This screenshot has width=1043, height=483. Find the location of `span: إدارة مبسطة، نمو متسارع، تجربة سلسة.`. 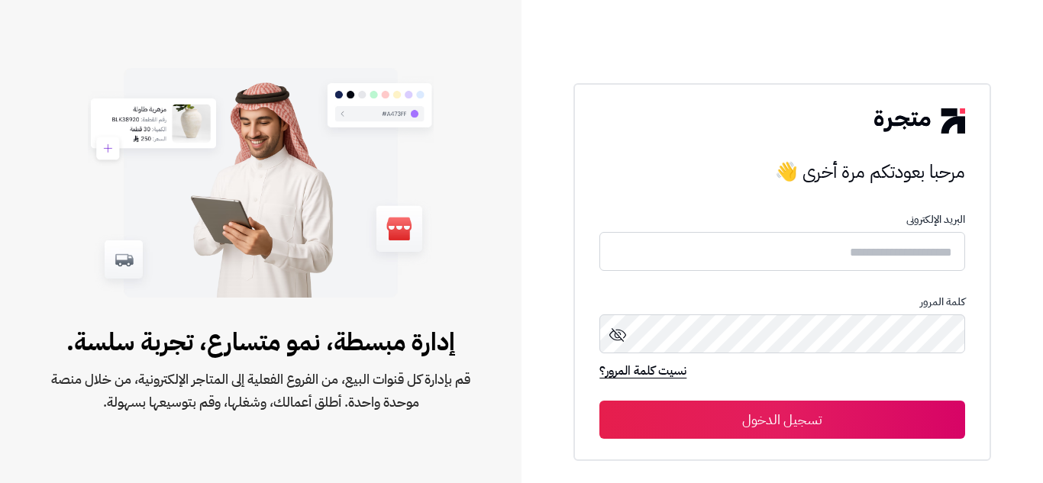

span: إدارة مبسطة، نمو متسارع، تجربة سلسة. is located at coordinates (260, 342).